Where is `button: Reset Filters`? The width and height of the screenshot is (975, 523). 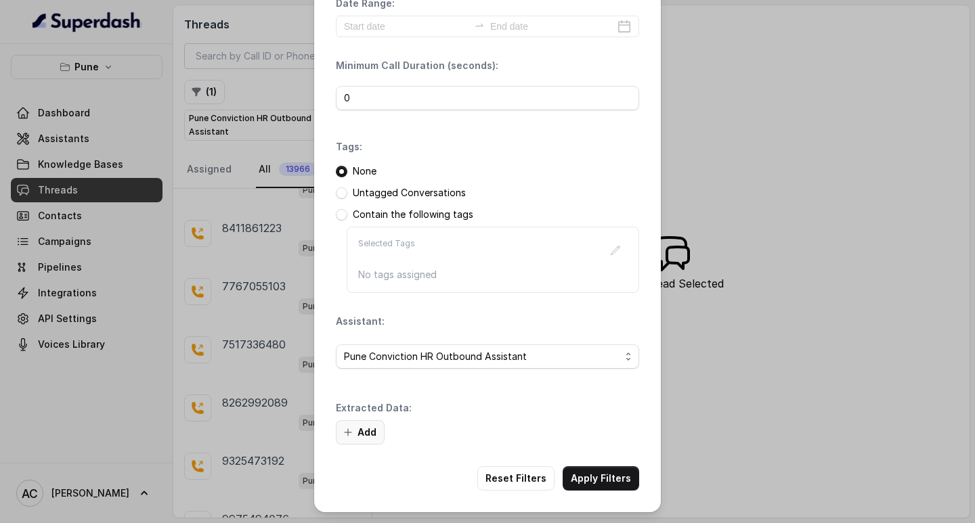 button: Reset Filters is located at coordinates (516, 479).